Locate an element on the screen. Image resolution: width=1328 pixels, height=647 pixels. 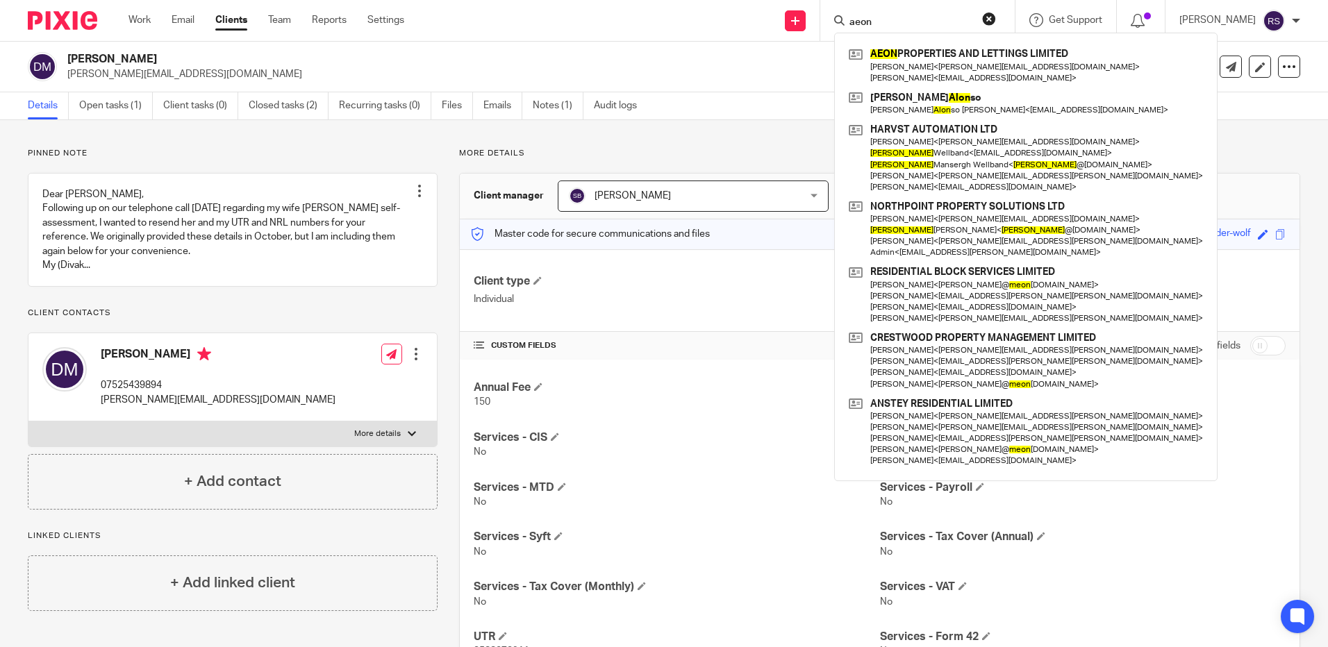
h4: UTR is located at coordinates (676, 637).